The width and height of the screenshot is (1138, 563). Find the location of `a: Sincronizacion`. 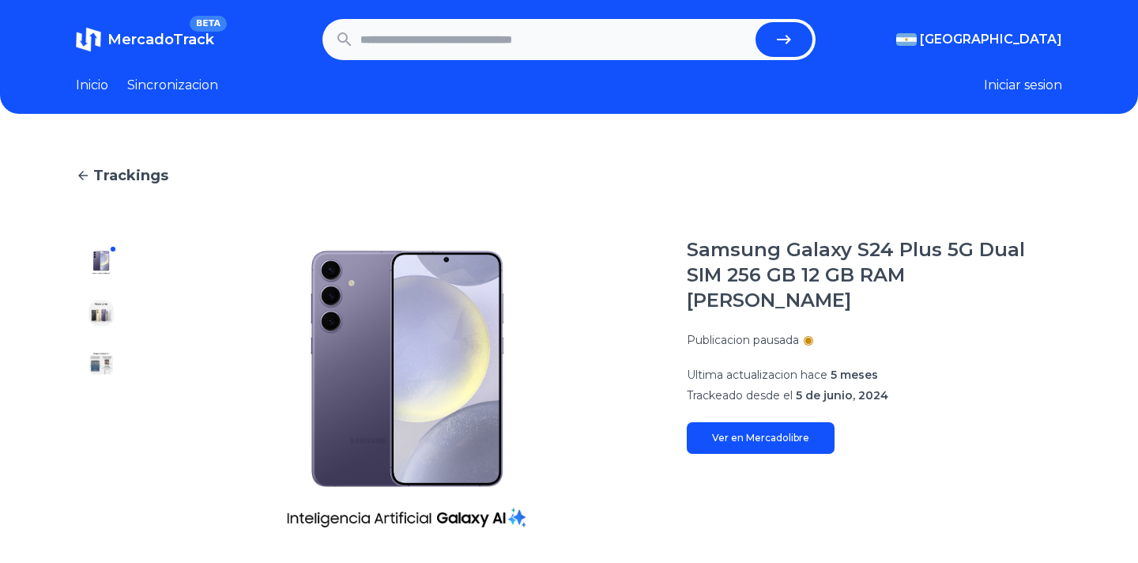

a: Sincronizacion is located at coordinates (172, 85).